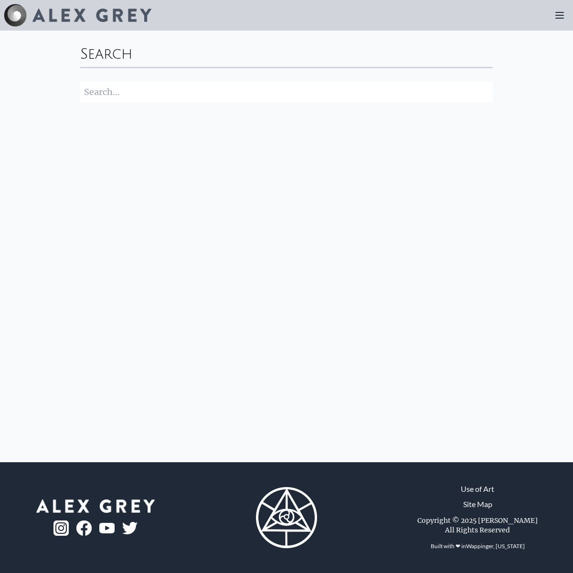  I want to click on a: Use of Art, so click(477, 489).